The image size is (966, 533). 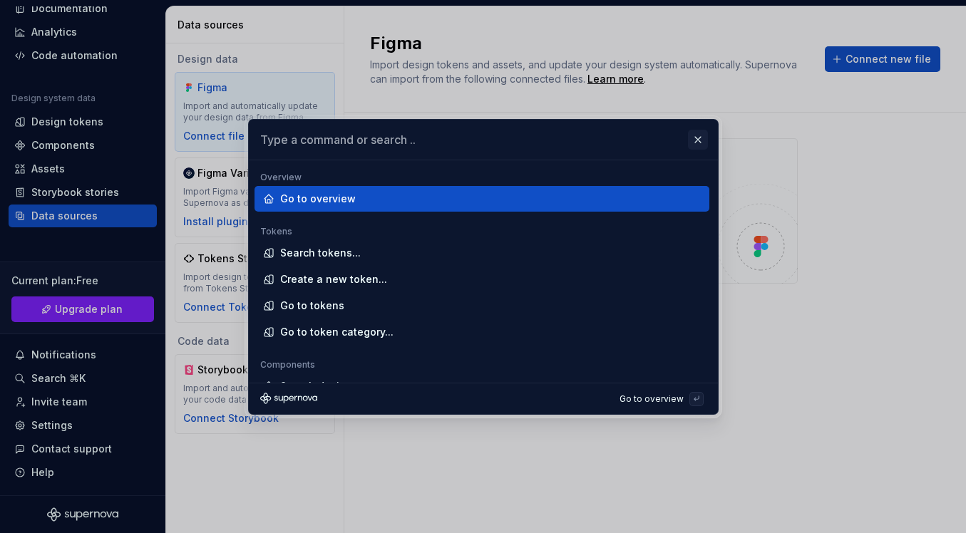 I want to click on div: Tokens, so click(x=482, y=232).